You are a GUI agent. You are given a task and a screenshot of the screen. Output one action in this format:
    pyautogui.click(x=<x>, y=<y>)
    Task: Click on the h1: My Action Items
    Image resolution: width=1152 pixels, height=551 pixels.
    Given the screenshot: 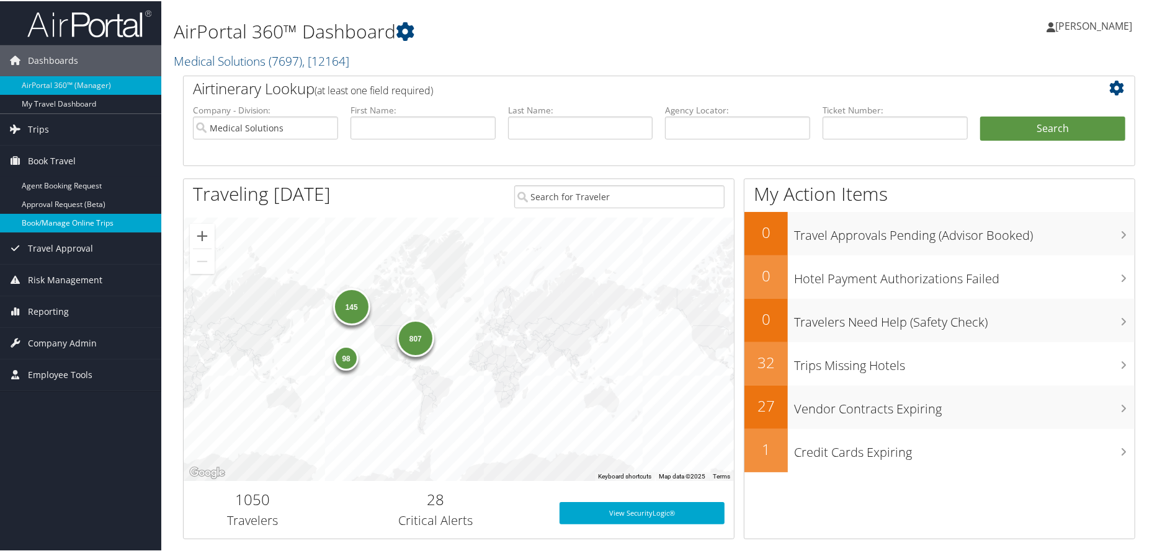 What is the action you would take?
    pyautogui.click(x=939, y=193)
    